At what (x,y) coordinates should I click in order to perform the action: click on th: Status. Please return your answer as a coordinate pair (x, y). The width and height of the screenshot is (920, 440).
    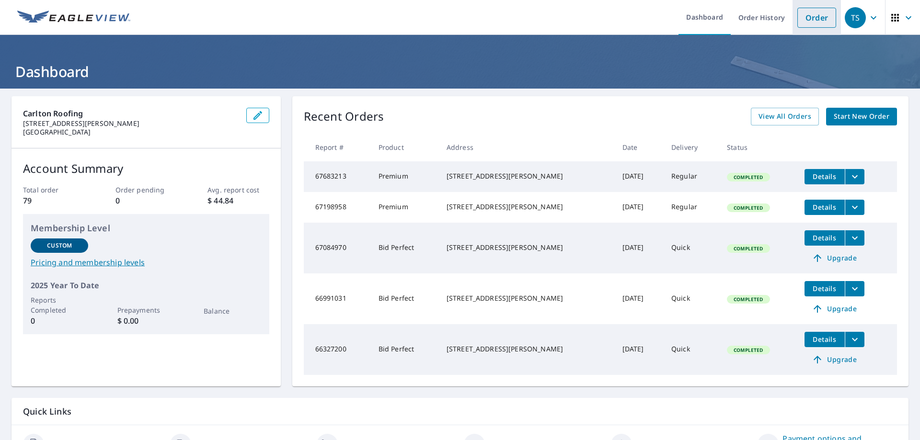
    Looking at the image, I should click on (758, 147).